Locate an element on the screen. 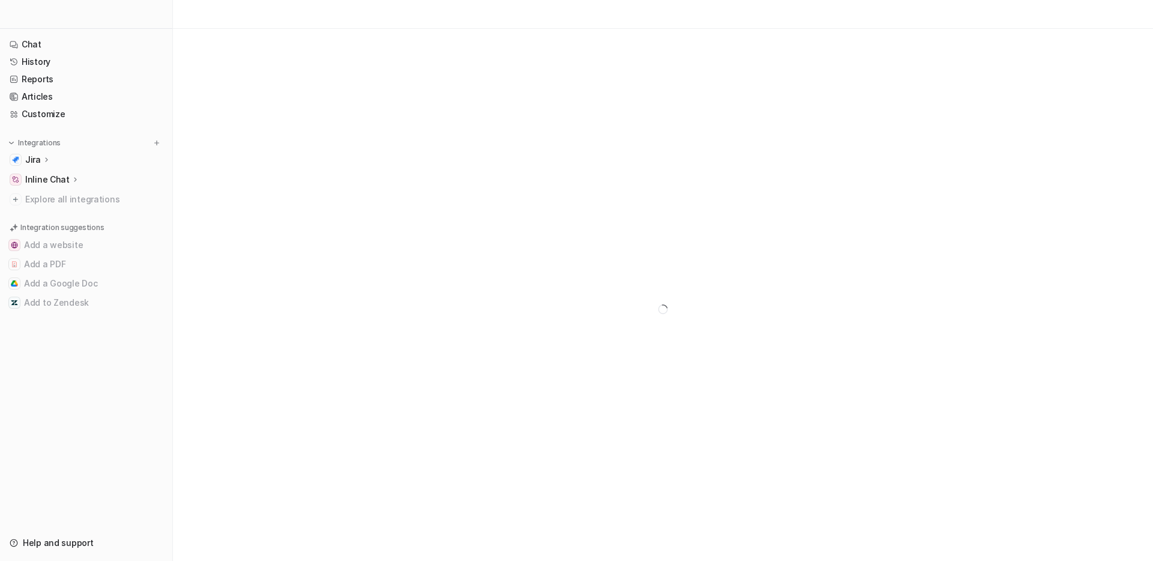  img: Add a Google Doc is located at coordinates (14, 283).